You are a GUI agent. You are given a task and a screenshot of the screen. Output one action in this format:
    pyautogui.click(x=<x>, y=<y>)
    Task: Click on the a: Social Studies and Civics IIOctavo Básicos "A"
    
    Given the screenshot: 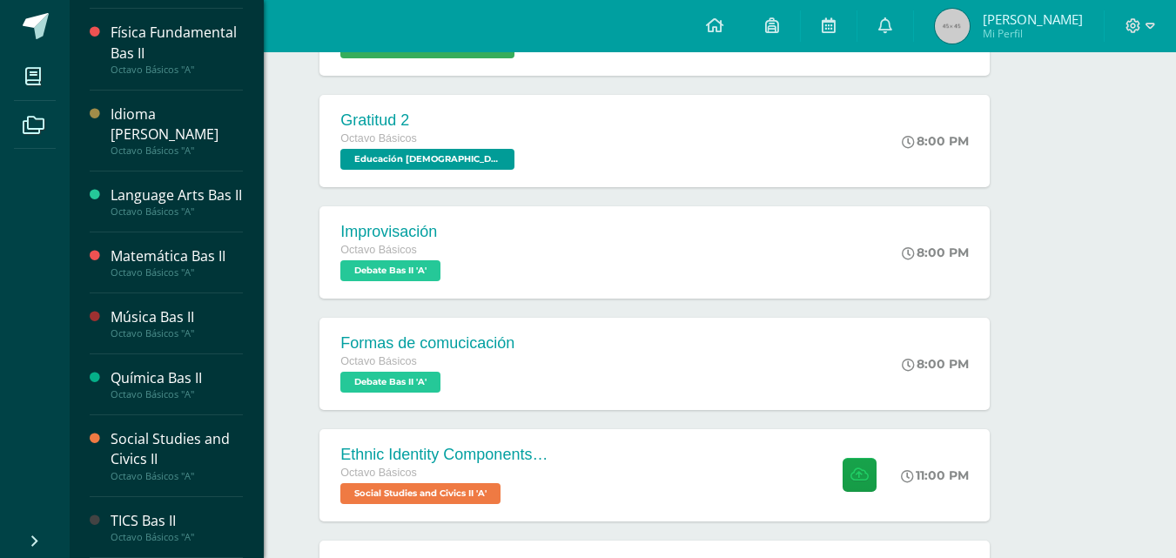 What is the action you would take?
    pyautogui.click(x=177, y=455)
    